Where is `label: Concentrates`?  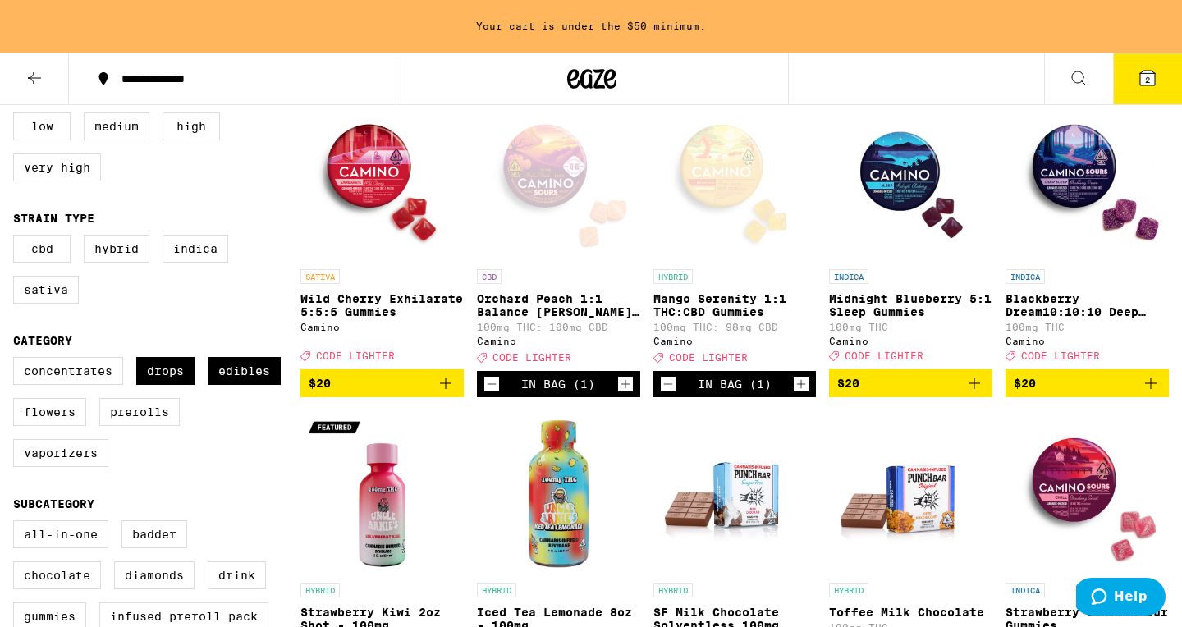 label: Concentrates is located at coordinates (68, 371).